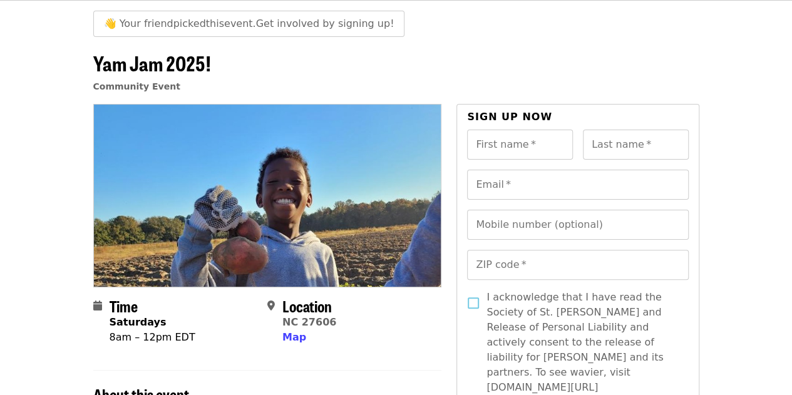 Image resolution: width=792 pixels, height=395 pixels. Describe the element at coordinates (577, 265) in the screenshot. I see `input: ZIP code` at that location.